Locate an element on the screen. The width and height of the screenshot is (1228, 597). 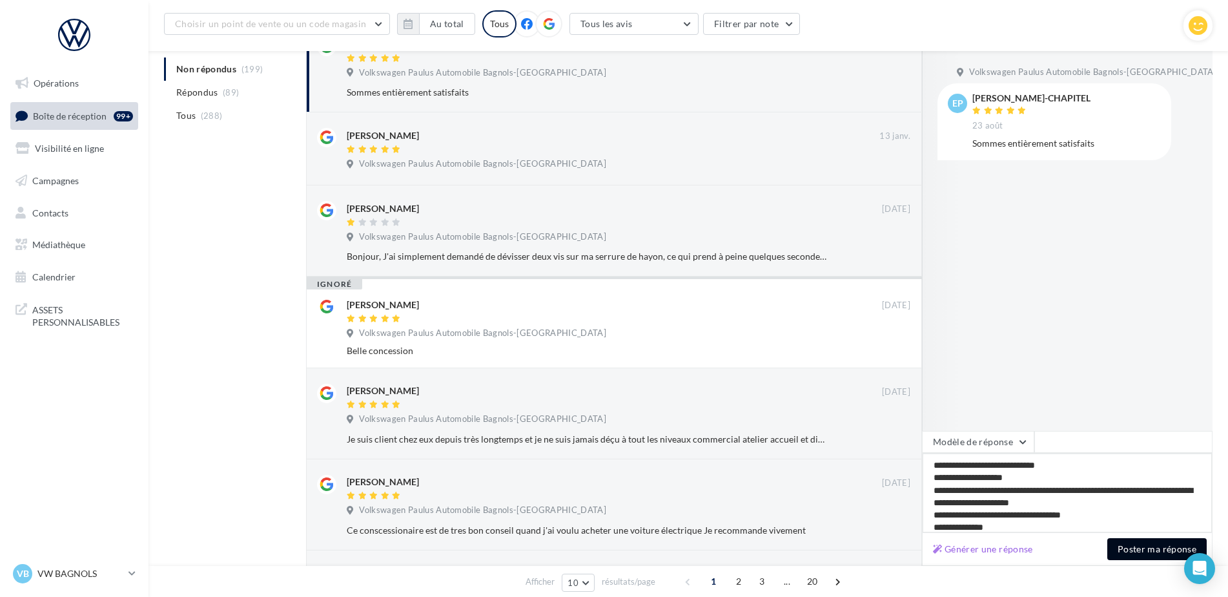
a: Calendrier is located at coordinates (74, 277).